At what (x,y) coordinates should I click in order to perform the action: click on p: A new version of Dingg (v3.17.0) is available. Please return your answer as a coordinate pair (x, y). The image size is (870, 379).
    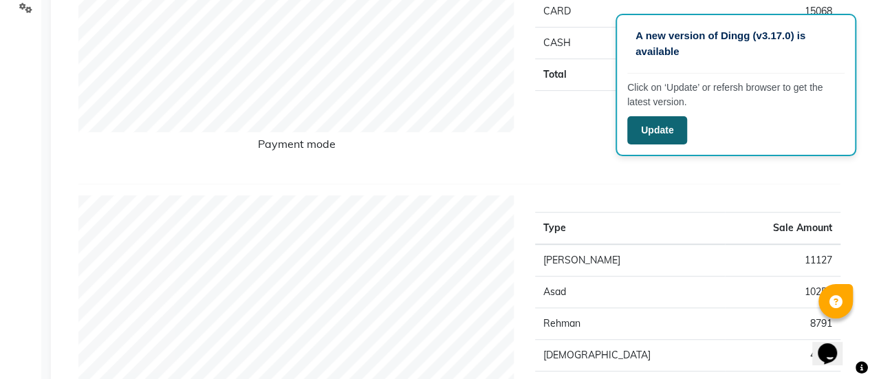
    Looking at the image, I should click on (736, 43).